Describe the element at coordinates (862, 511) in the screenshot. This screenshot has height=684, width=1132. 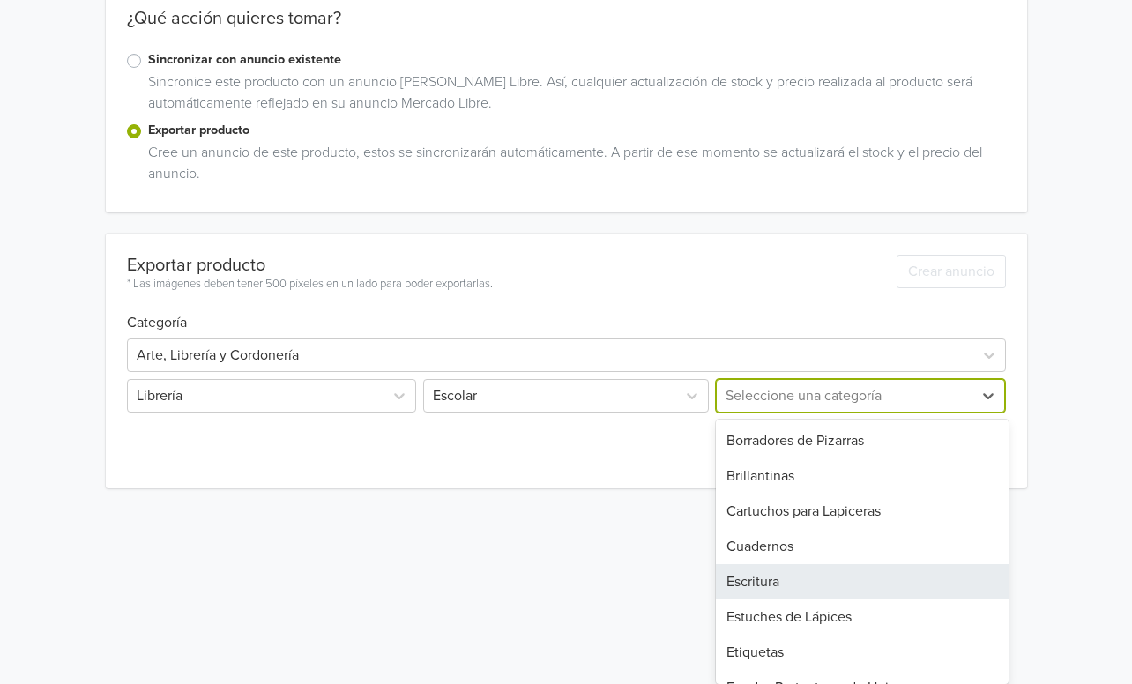
I see `div: Cartuchos para Lapiceras` at that location.